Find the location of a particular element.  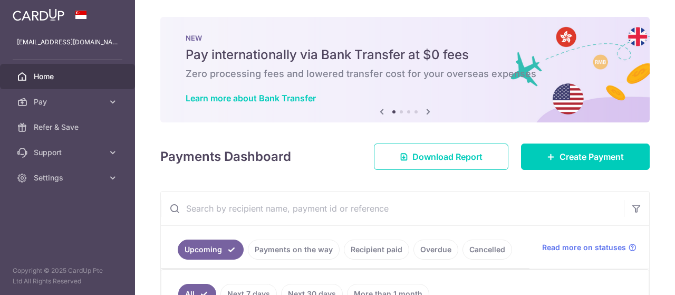

a: Overdue is located at coordinates (436, 249).